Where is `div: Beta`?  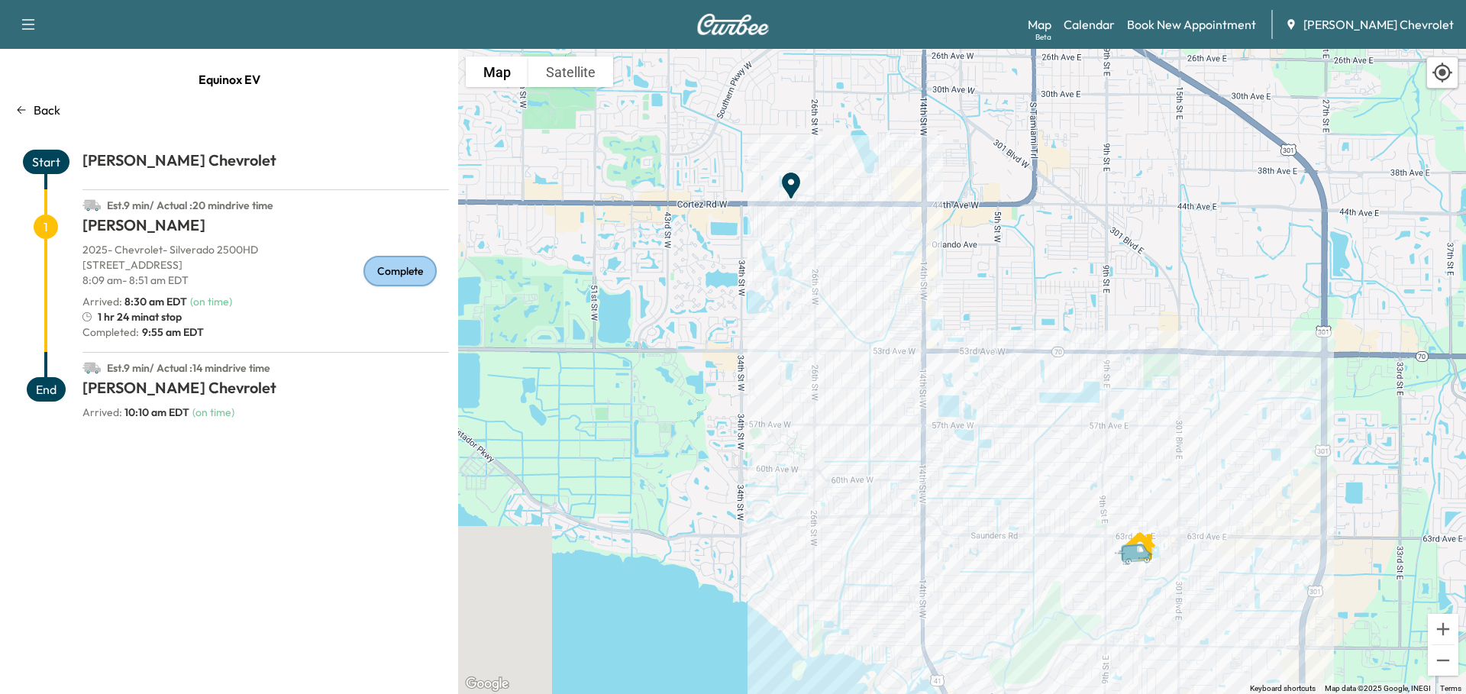 div: Beta is located at coordinates (1043, 37).